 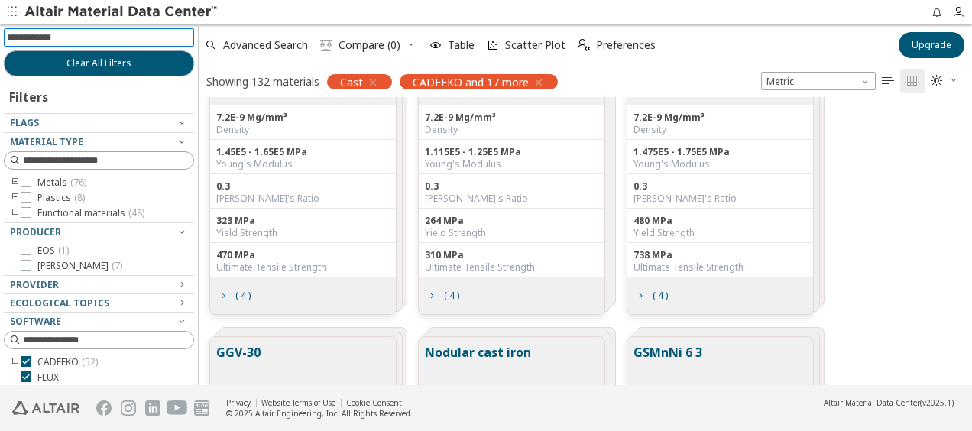 I want to click on span: CADFEKO and 17 more, so click(x=471, y=82).